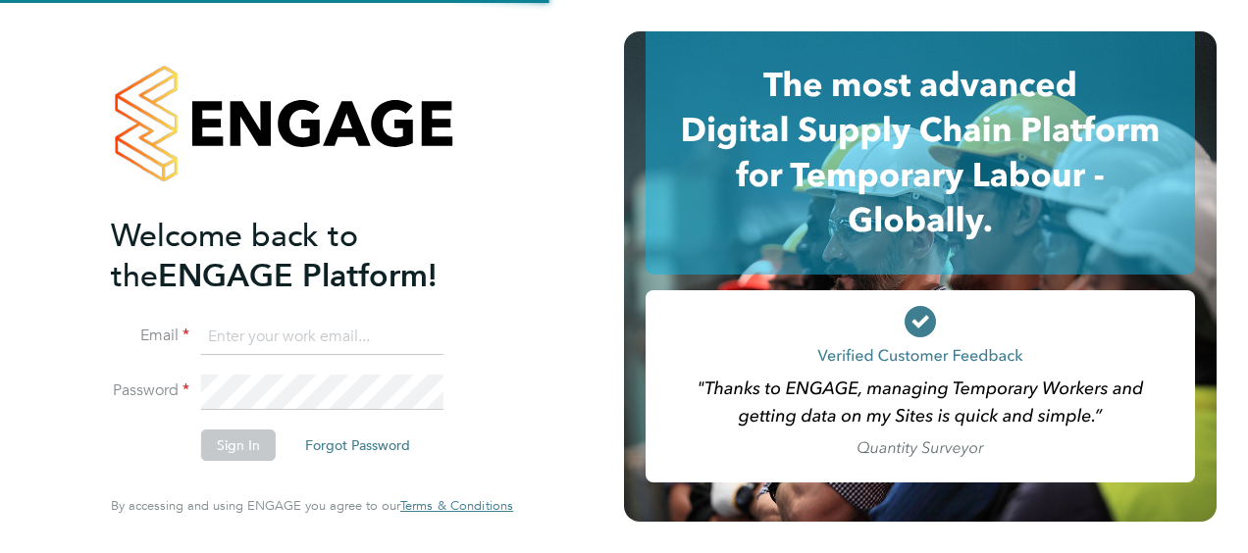 The image size is (1248, 553). What do you see at coordinates (238, 445) in the screenshot?
I see `button: Sign In` at bounding box center [238, 445].